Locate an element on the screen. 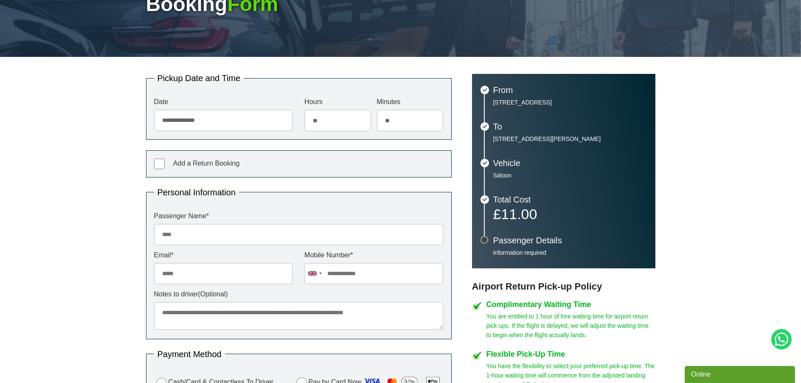 The width and height of the screenshot is (801, 383). h4: Complimentary Waiting Time is located at coordinates (571, 304).